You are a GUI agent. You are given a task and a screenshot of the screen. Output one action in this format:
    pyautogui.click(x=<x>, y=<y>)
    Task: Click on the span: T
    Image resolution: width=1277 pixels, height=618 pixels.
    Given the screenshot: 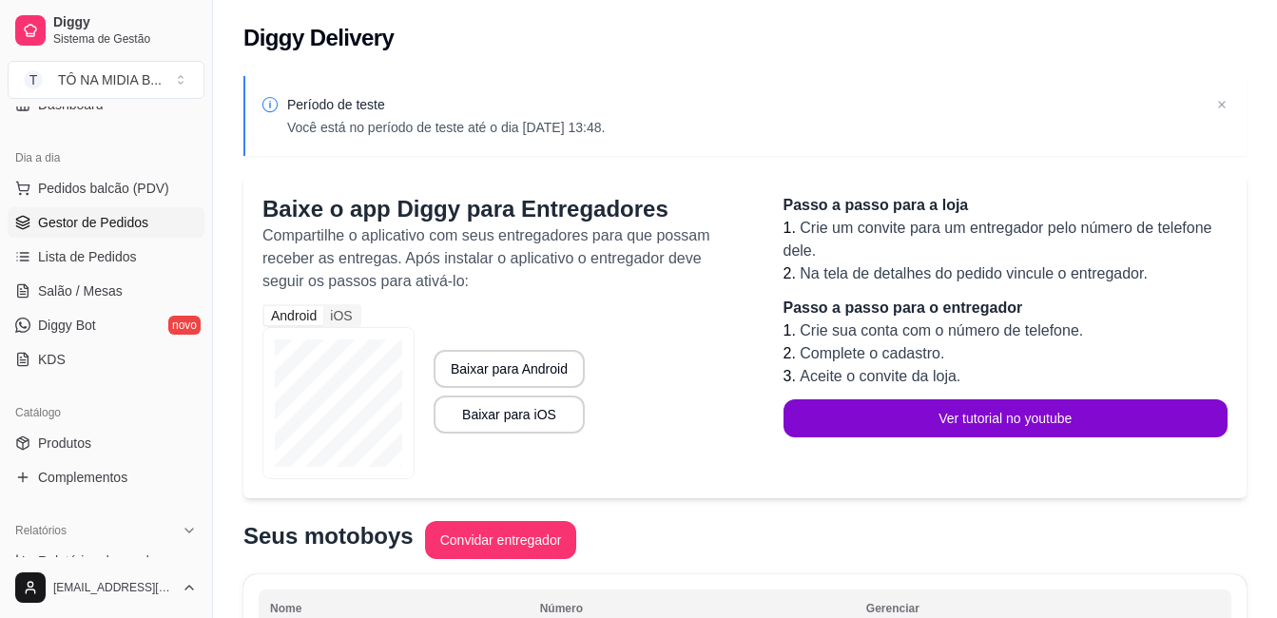 What is the action you would take?
    pyautogui.click(x=33, y=80)
    